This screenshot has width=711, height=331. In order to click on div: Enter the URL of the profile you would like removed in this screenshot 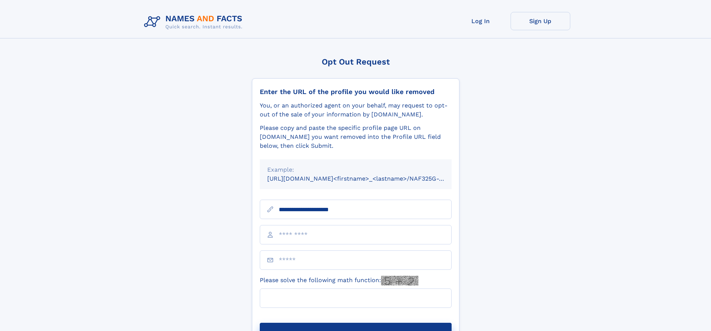, I will do `click(356, 92)`.